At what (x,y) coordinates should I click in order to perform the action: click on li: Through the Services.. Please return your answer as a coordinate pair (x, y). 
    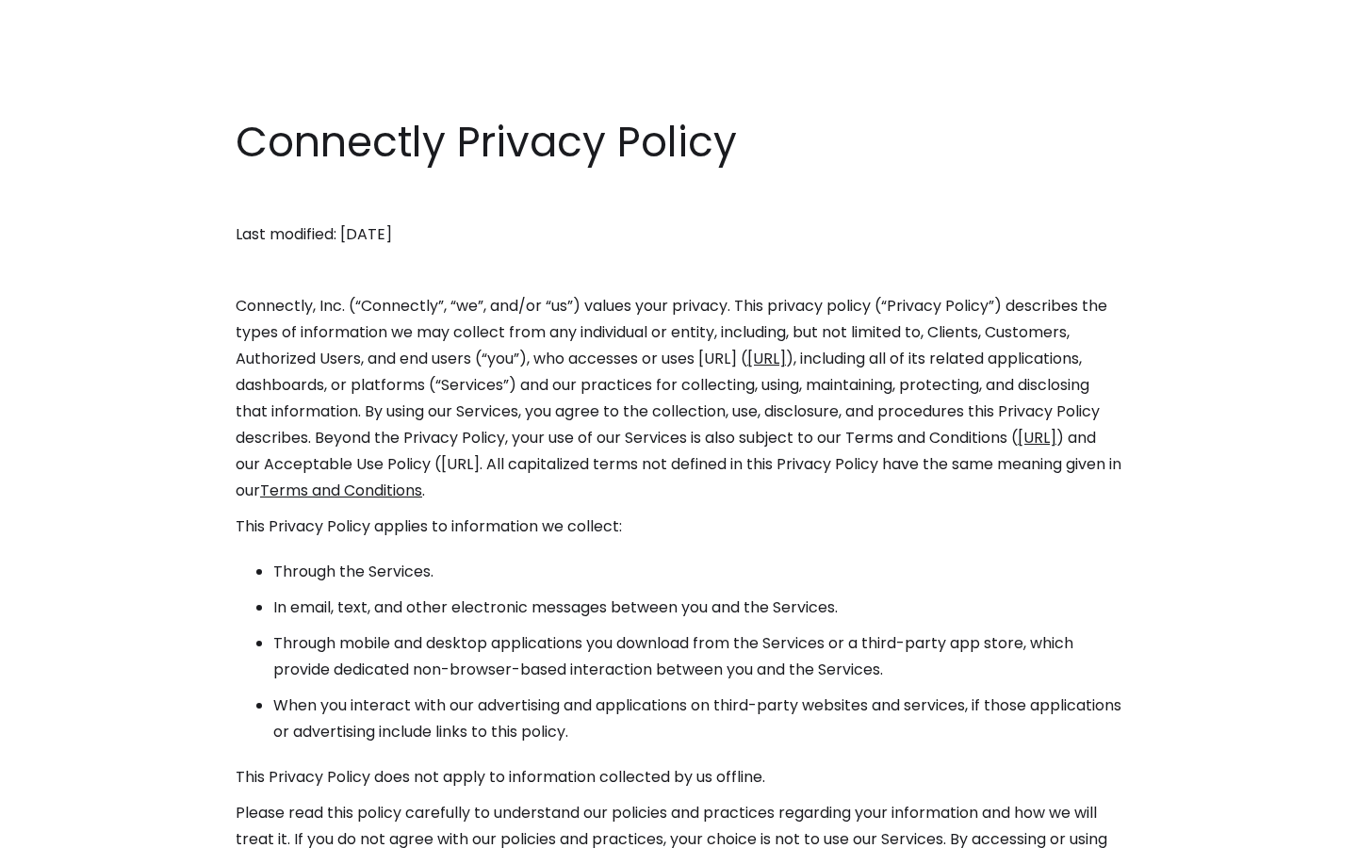
    Looking at the image, I should click on (697, 572).